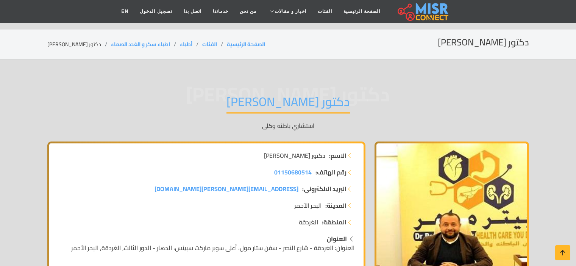 The image size is (576, 266). What do you see at coordinates (221, 11) in the screenshot?
I see `a: خدماتنا` at bounding box center [221, 11].